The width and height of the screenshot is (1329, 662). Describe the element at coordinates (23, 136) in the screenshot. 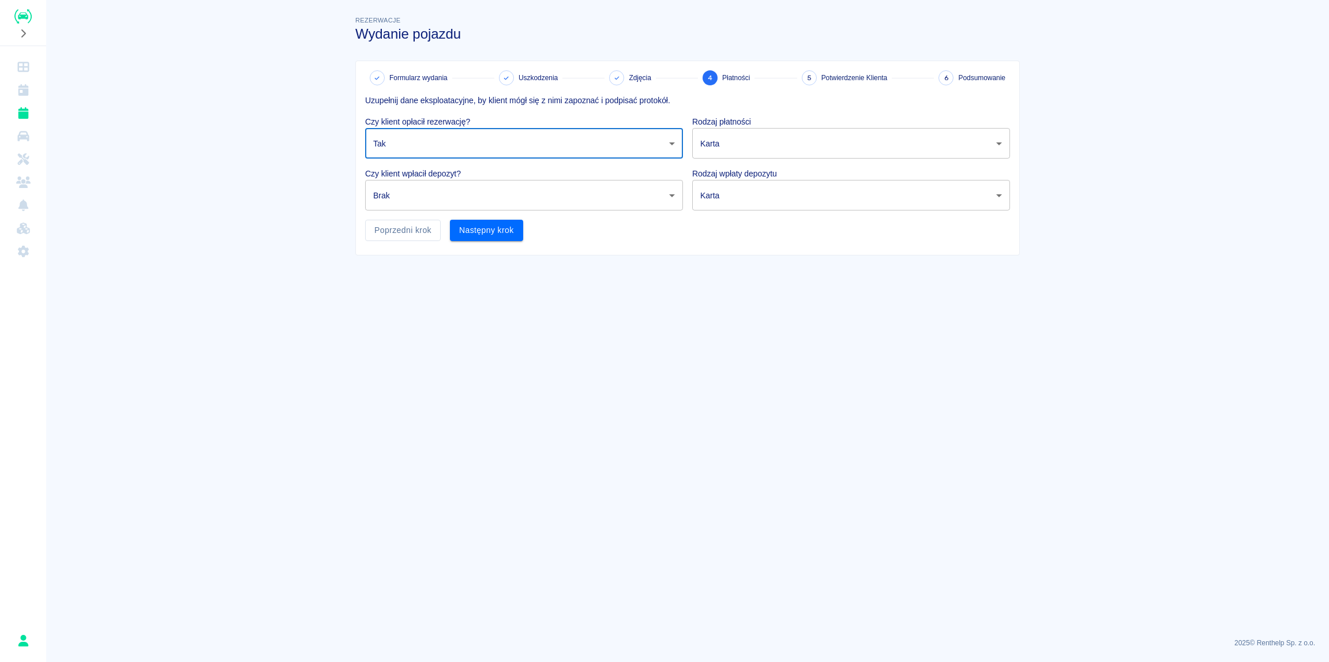

I see `a: Flota` at that location.